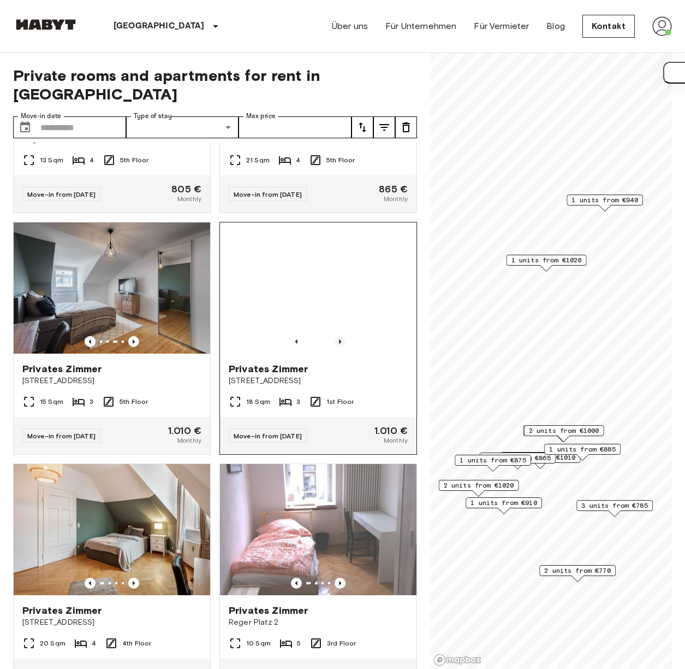 The image size is (685, 669). I want to click on span: 2 units from €1000, so click(564, 430).